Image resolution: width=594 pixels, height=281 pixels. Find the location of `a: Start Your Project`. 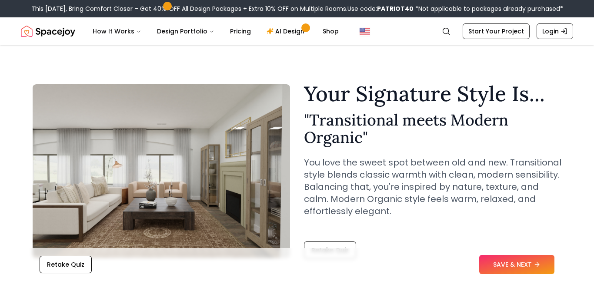

a: Start Your Project is located at coordinates (496, 31).